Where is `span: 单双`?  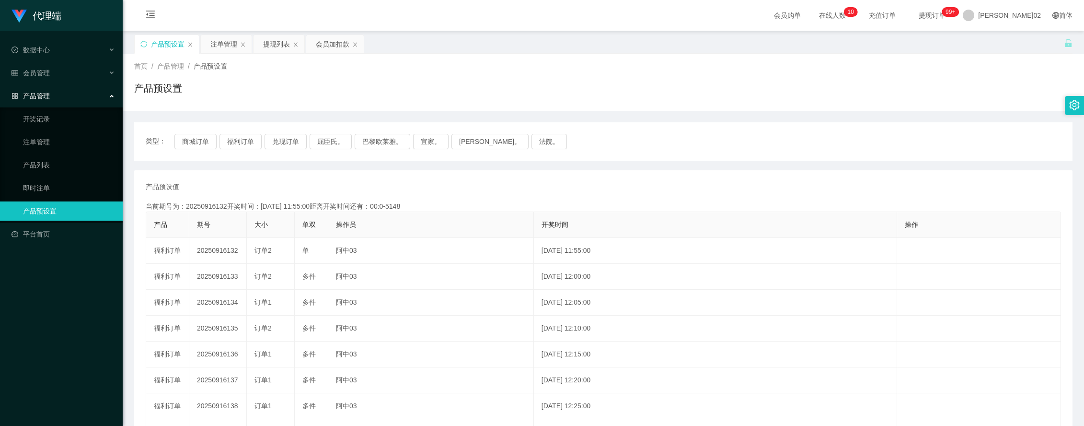 span: 单双 is located at coordinates (309, 224).